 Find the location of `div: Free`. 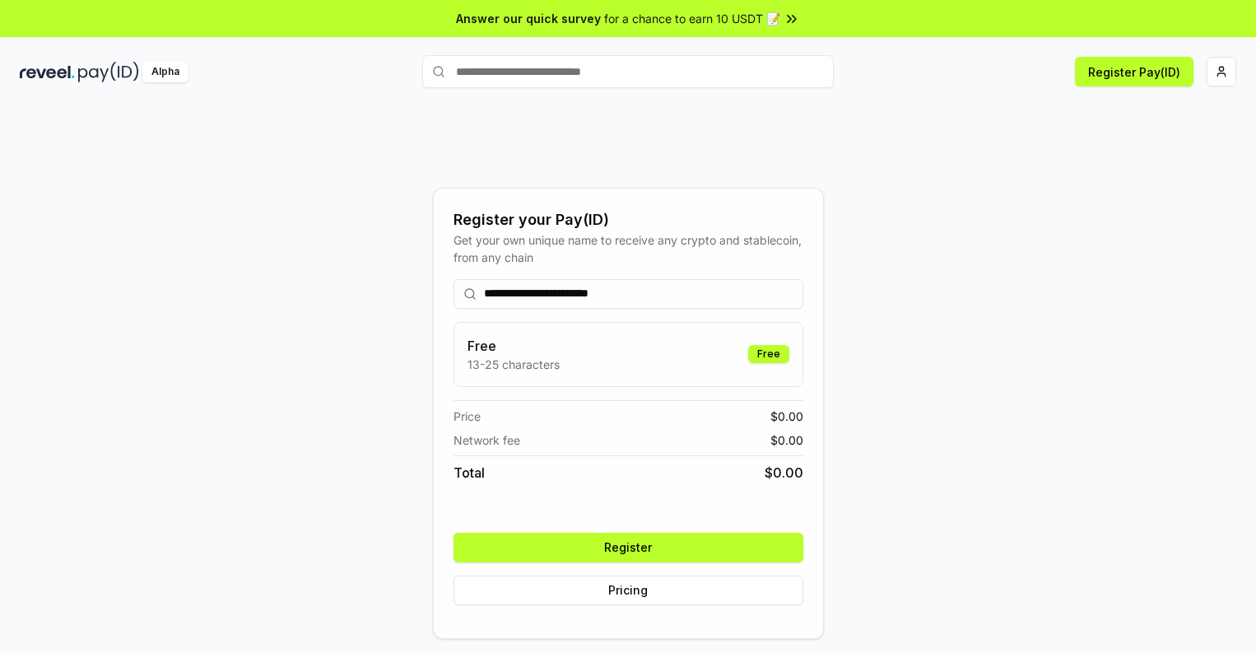

div: Free is located at coordinates (769, 354).